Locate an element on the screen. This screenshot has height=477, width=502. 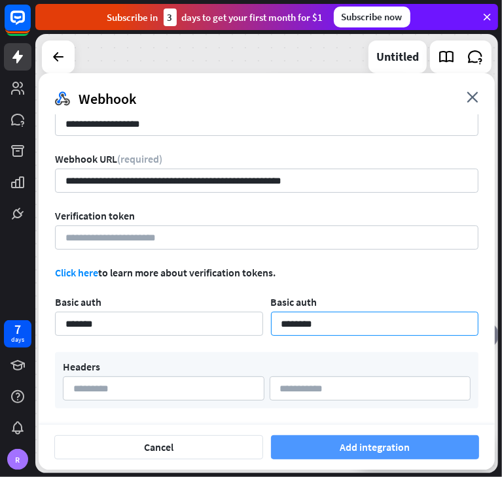
div: 7 is located at coordinates (18, 330).